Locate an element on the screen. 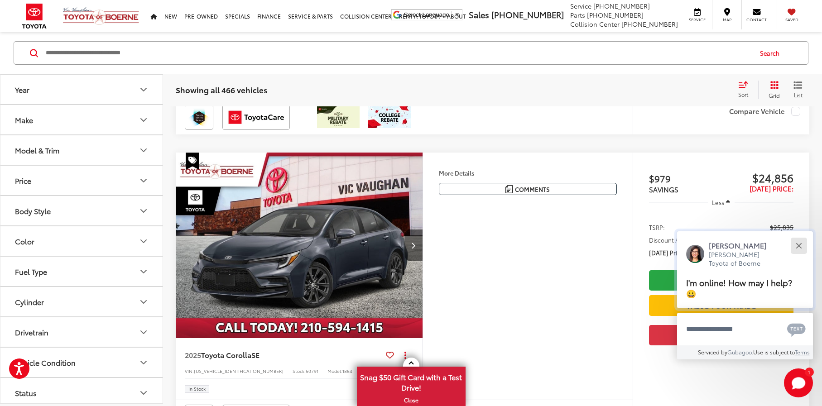 Image resolution: width=822 pixels, height=406 pixels. span: Special is located at coordinates (192, 161).